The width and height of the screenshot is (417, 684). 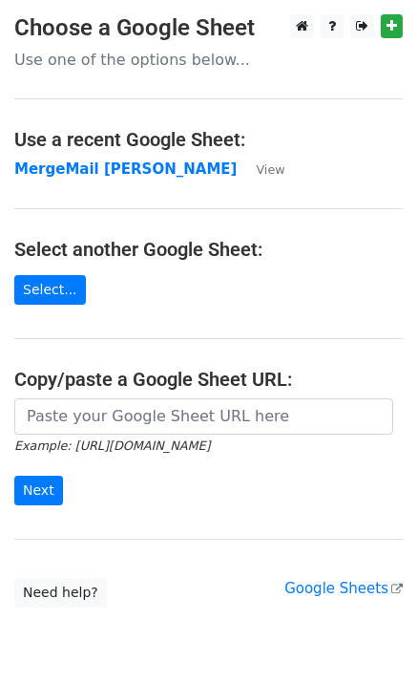 What do you see at coordinates (270, 169) in the screenshot?
I see `small: View` at bounding box center [270, 169].